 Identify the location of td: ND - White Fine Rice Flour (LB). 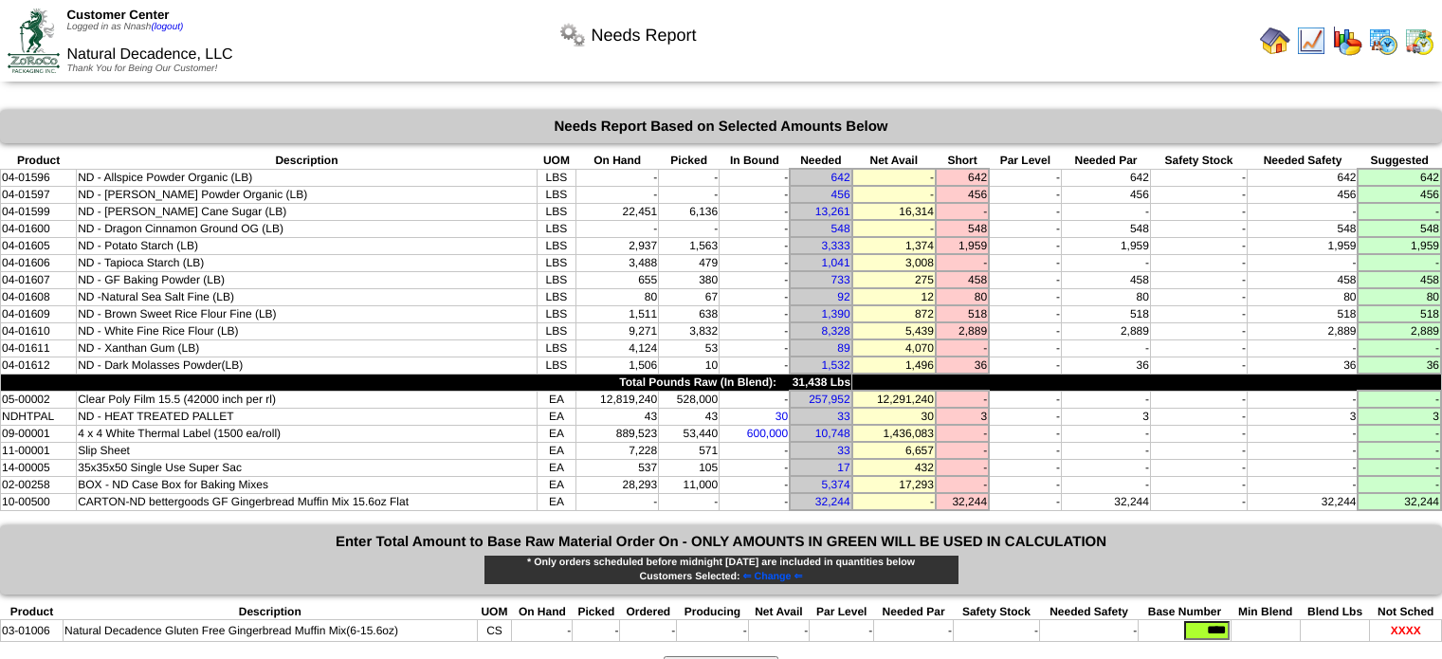
(307, 331).